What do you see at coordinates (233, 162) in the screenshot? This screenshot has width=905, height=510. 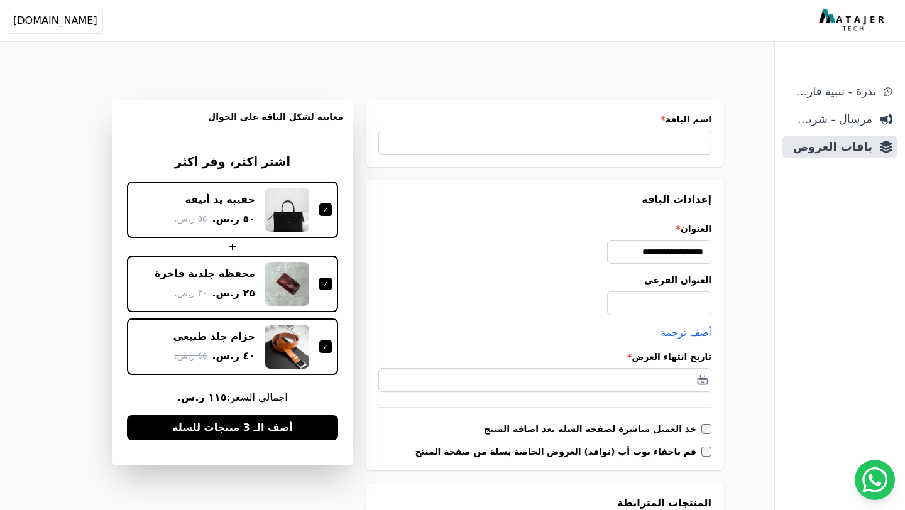 I see `h3: اشتر اكثر، وفر اكثر` at bounding box center [233, 162].